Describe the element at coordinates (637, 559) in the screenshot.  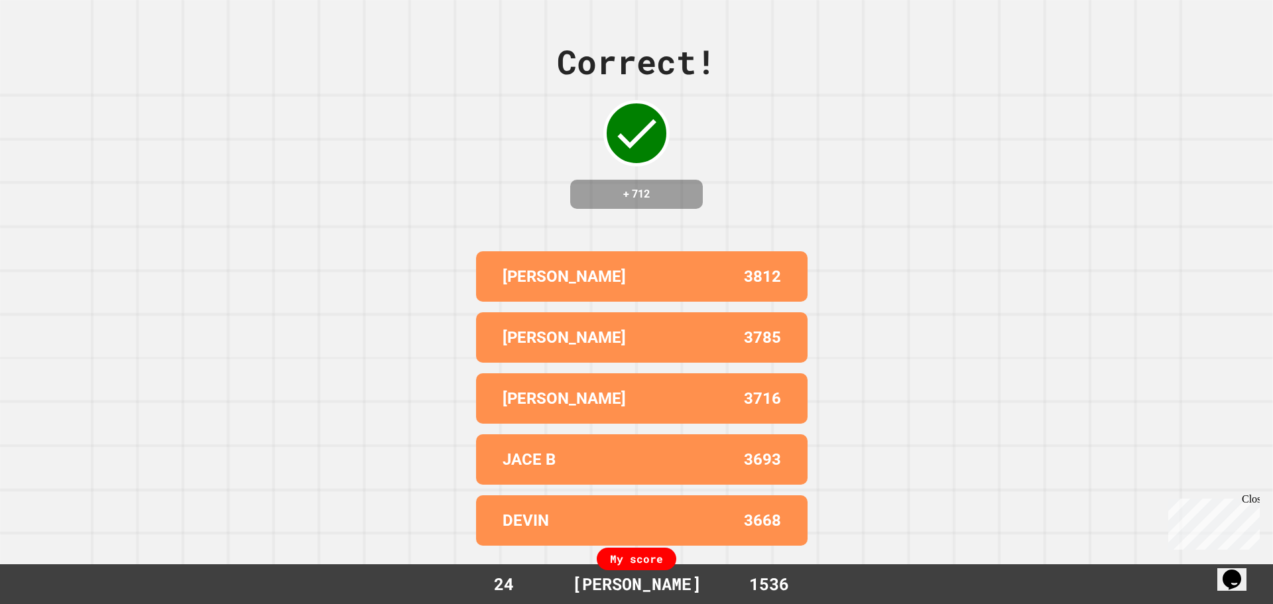
I see `div: My score` at that location.